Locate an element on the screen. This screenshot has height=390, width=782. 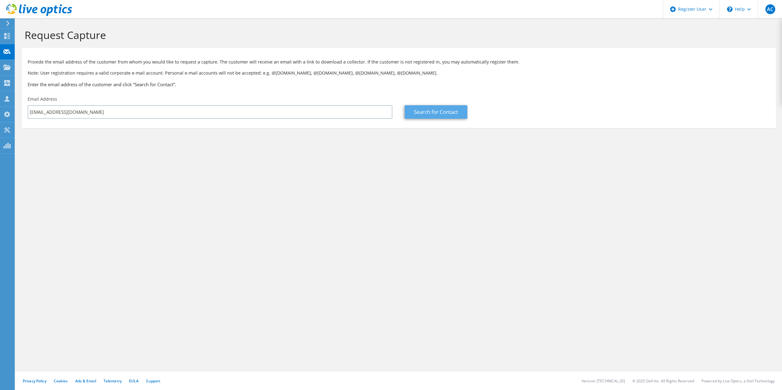
h1: Request Capture is located at coordinates (397, 35).